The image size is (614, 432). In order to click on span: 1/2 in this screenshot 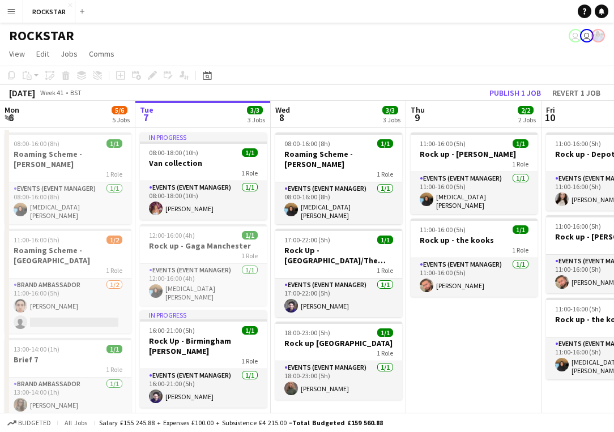, I will do `click(114, 240)`.